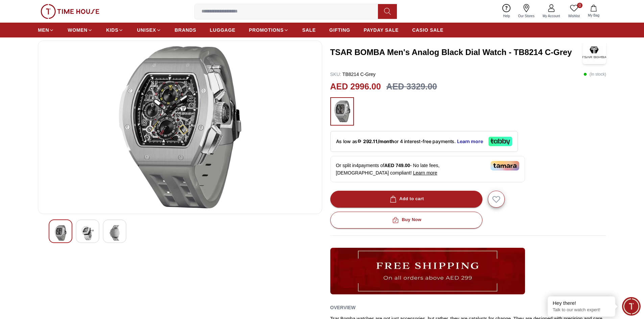 This screenshot has width=644, height=319. What do you see at coordinates (581, 310) in the screenshot?
I see `p: Talk to our watch expert!` at bounding box center [581, 310].